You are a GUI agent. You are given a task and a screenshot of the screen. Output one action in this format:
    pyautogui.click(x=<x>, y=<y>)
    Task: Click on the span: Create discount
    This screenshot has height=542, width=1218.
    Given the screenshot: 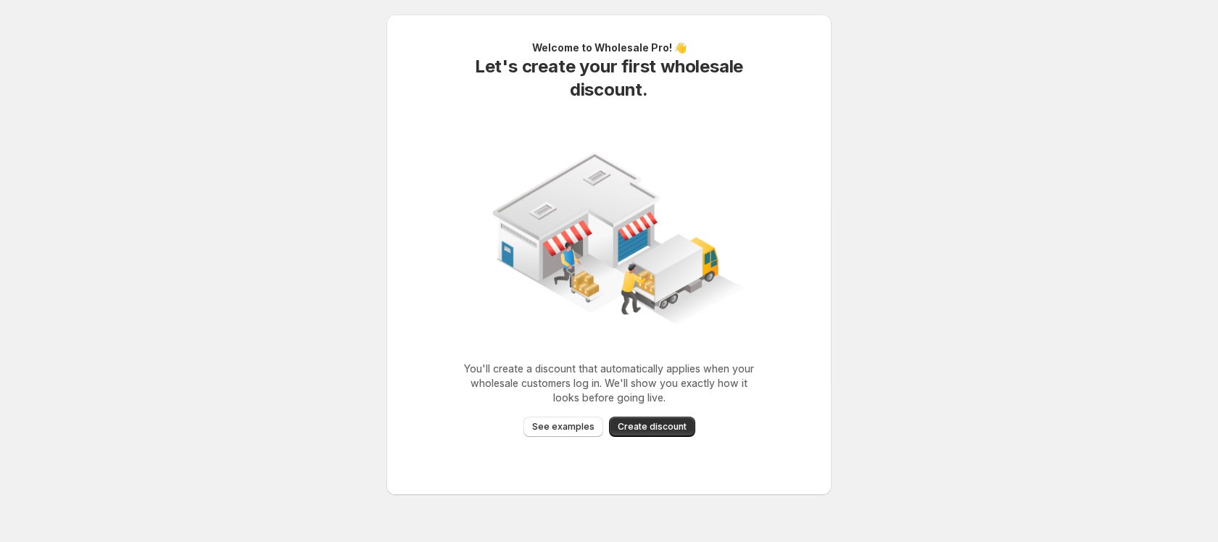 What is the action you would take?
    pyautogui.click(x=652, y=427)
    